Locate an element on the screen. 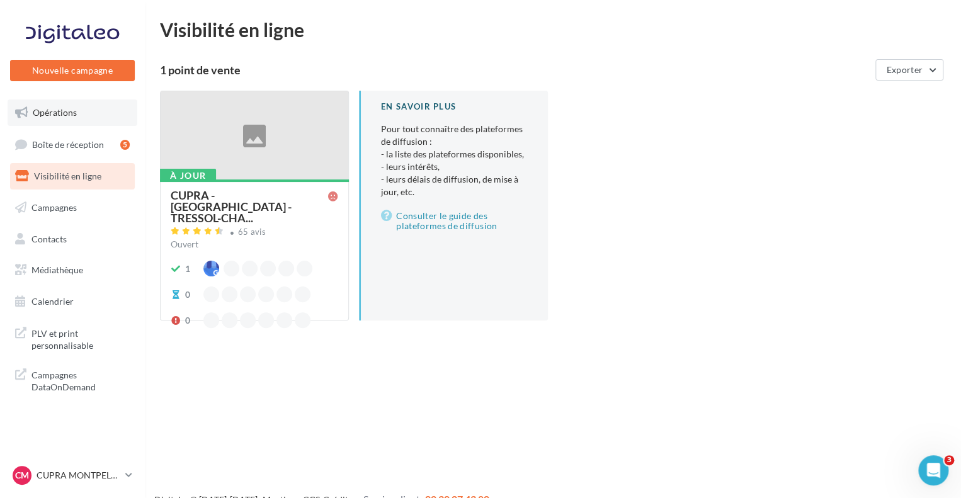  button: Exporter is located at coordinates (909, 70).